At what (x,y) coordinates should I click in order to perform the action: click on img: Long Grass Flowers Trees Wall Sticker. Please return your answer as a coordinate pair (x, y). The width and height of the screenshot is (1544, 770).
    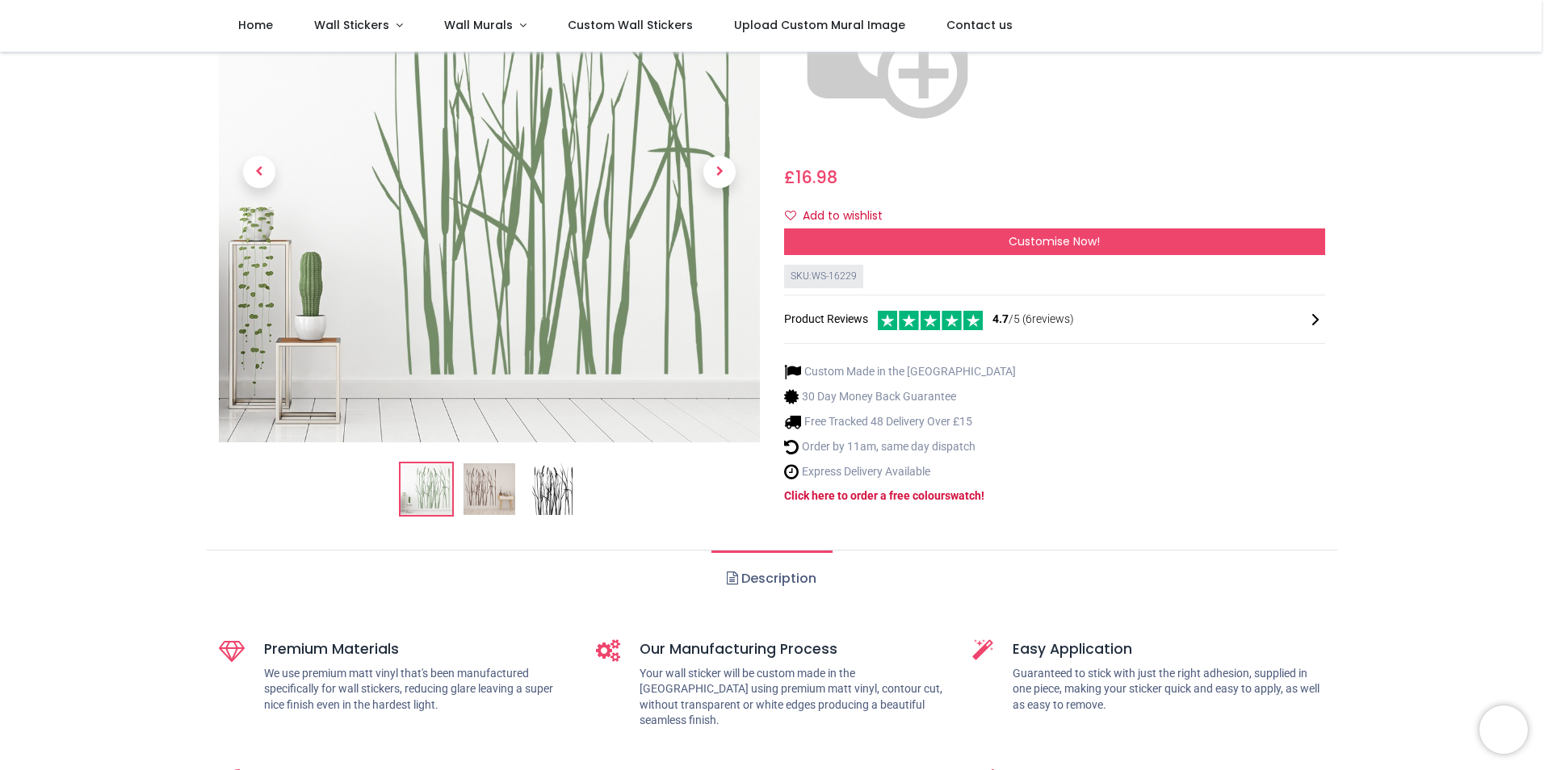
    Looking at the image, I should click on (426, 490).